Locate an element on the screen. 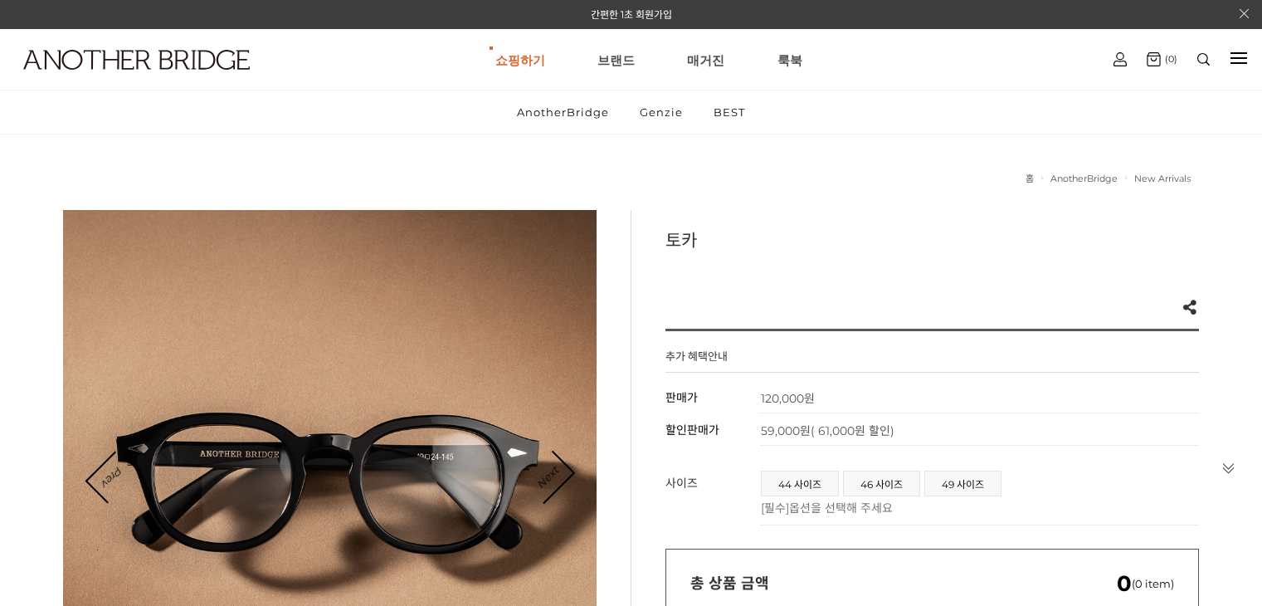 The height and width of the screenshot is (606, 1262). a: 46 사이즈 is located at coordinates (881, 483).